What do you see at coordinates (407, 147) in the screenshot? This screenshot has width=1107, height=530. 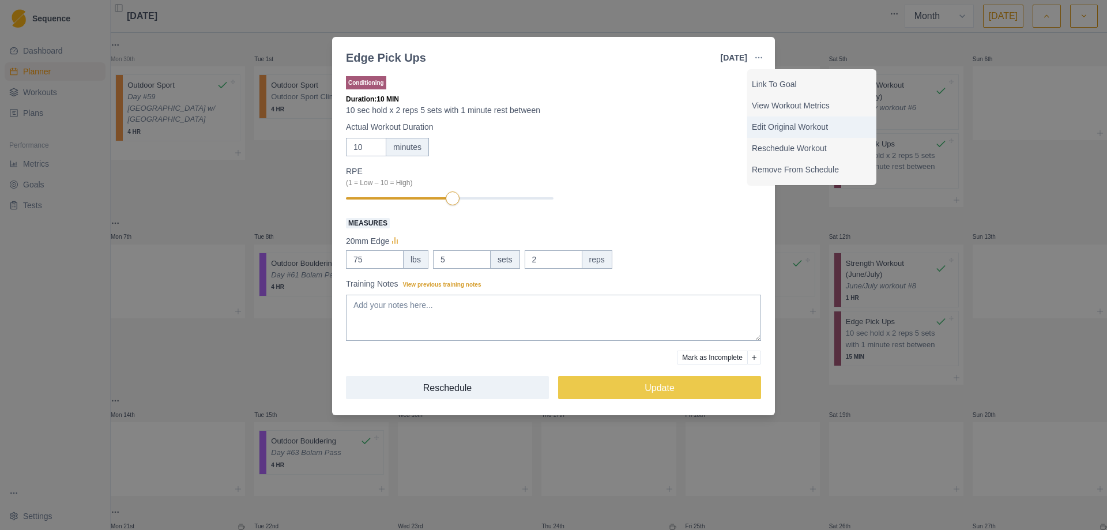 I see `div: minutes` at bounding box center [407, 147].